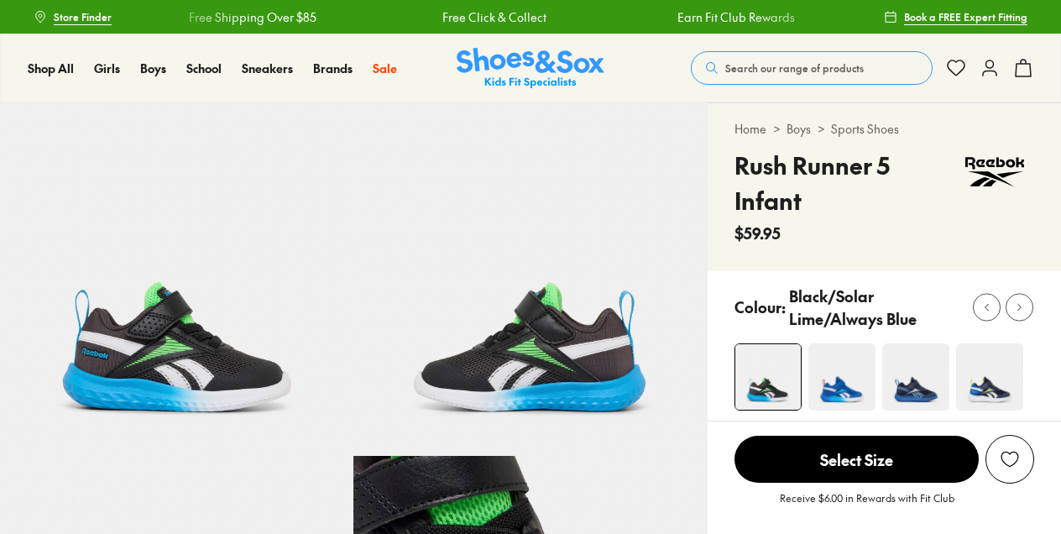  What do you see at coordinates (965, 17) in the screenshot?
I see `span: Book a FREE Expert Fitting` at bounding box center [965, 17].